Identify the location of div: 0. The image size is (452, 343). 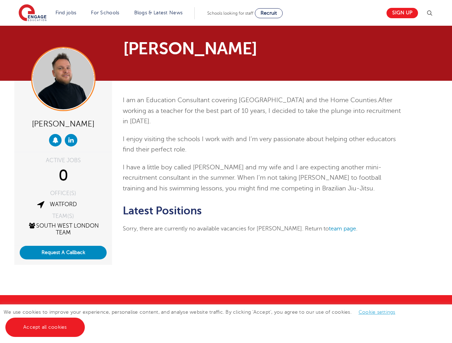
(63, 176).